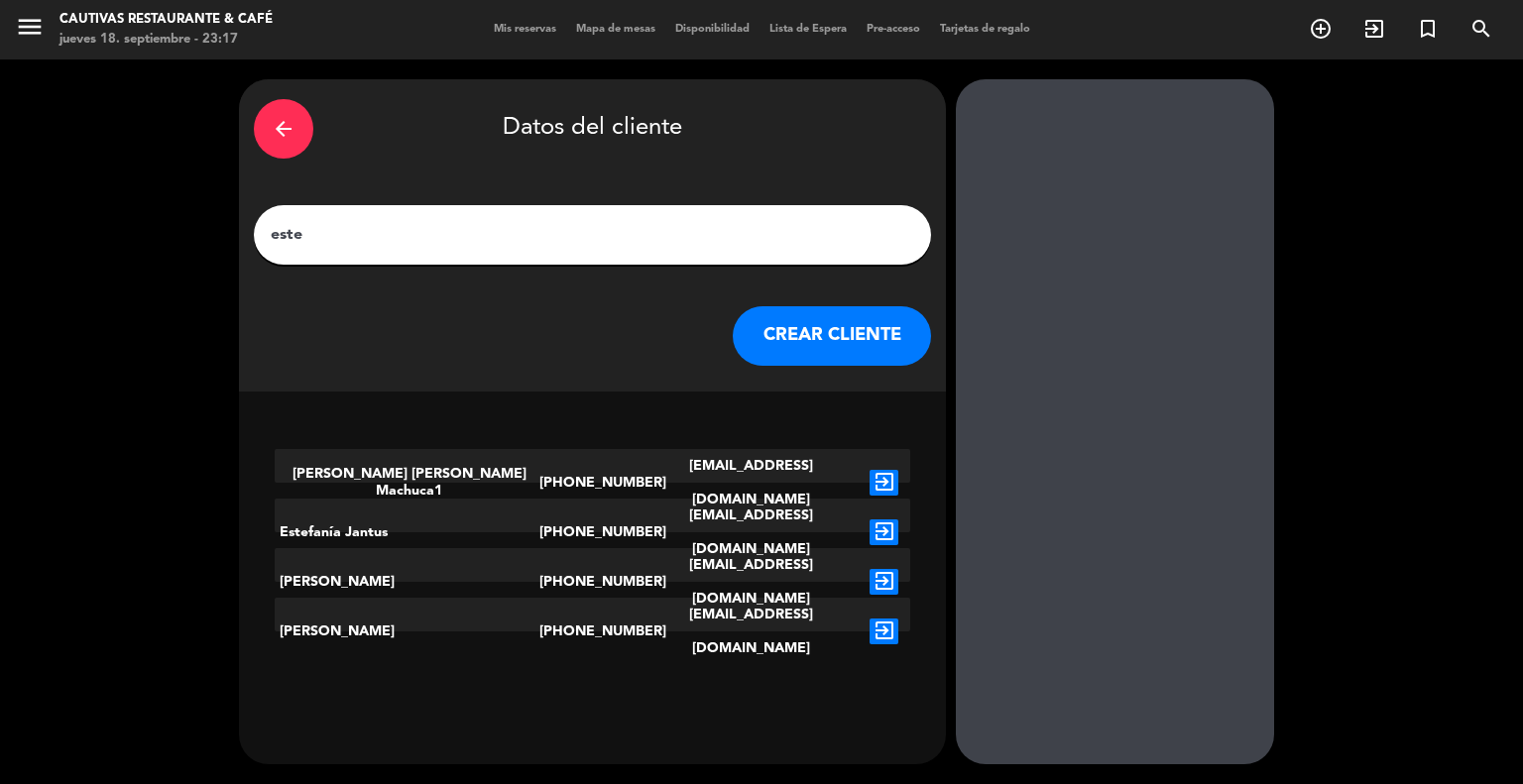 The width and height of the screenshot is (1523, 784). Describe the element at coordinates (524, 29) in the screenshot. I see `span: Mis reservas` at that location.